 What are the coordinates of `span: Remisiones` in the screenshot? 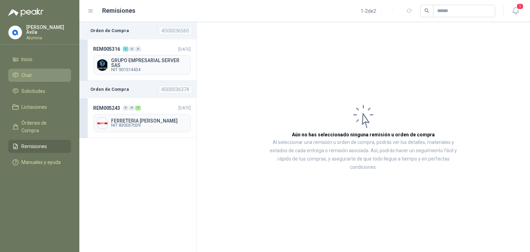 It's located at (34, 146).